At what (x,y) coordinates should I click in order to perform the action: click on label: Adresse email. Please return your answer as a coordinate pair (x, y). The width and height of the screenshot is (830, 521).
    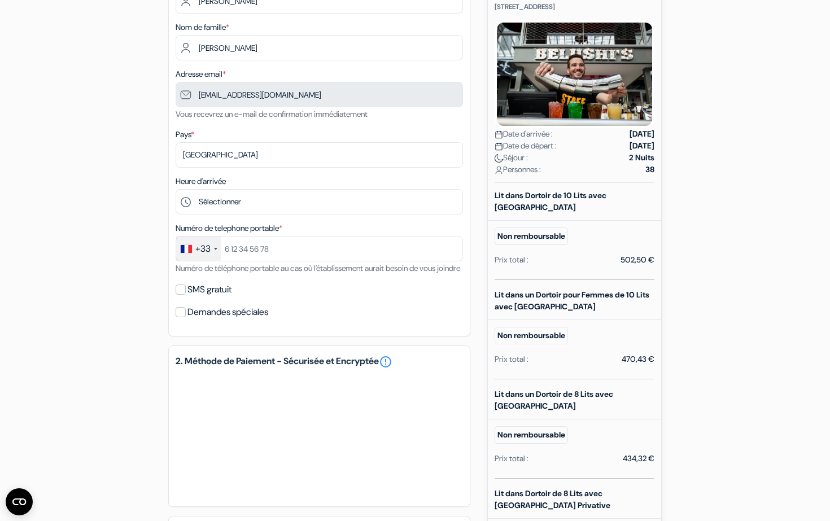
    Looking at the image, I should click on (201, 74).